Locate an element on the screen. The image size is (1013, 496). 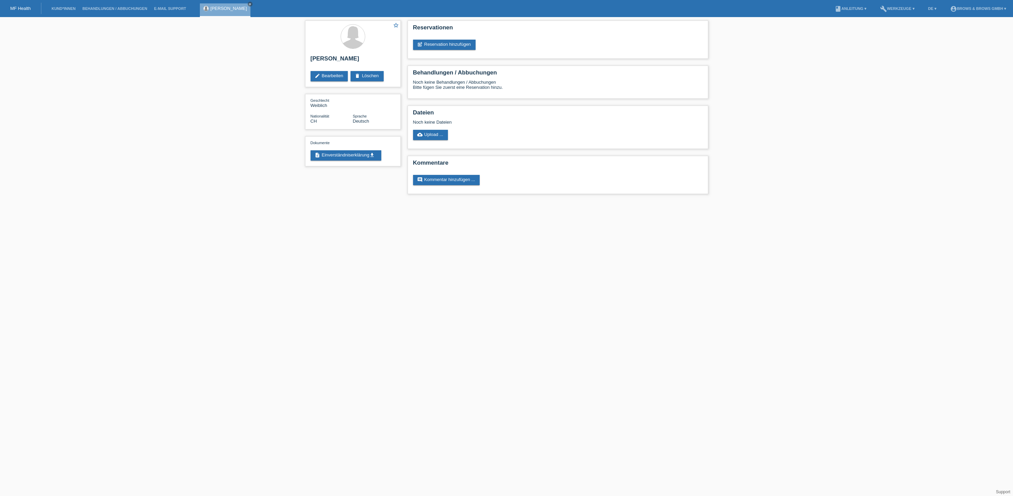
span: Deutsch is located at coordinates (361, 121).